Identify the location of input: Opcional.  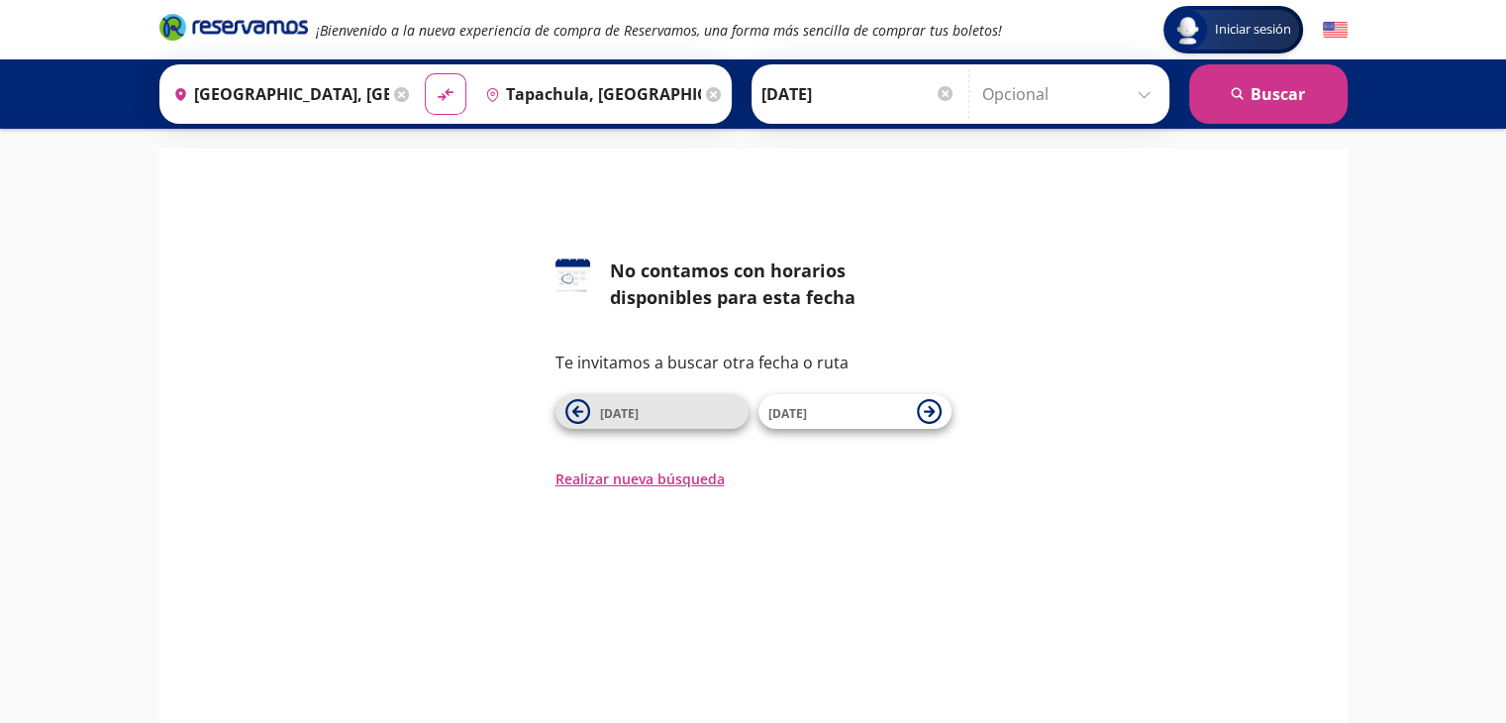
(1070, 94).